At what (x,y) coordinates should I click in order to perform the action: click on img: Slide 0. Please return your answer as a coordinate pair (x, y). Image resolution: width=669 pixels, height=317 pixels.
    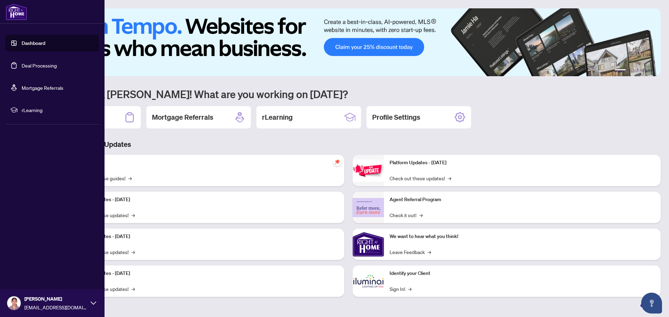
    Looking at the image, I should click on (348, 42).